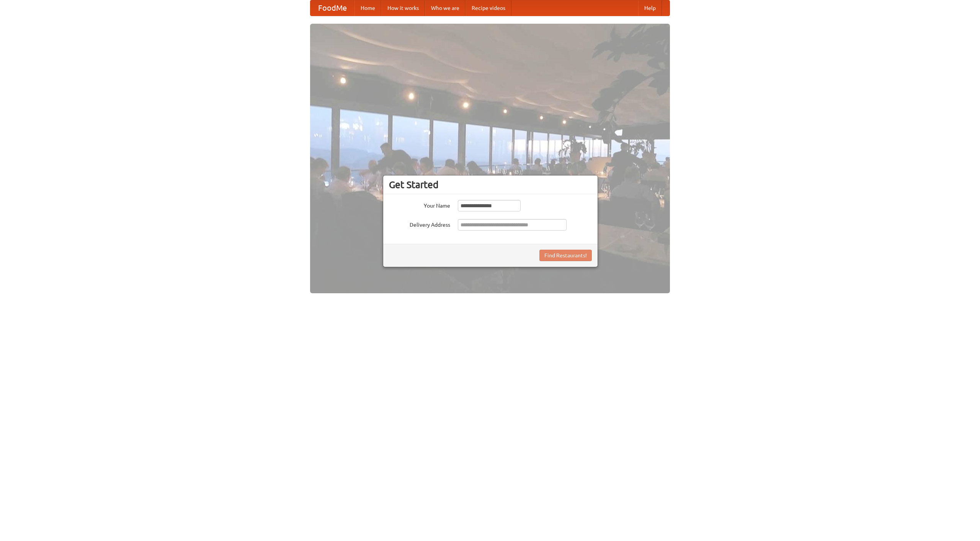 This screenshot has width=980, height=541. What do you see at coordinates (490, 185) in the screenshot?
I see `h3: Get Started` at bounding box center [490, 185].